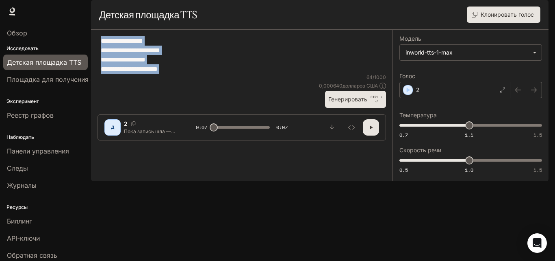 The height and width of the screenshot is (261, 555). What do you see at coordinates (471, 52) in the screenshot?
I see `div: inworld-tts-1-max` at bounding box center [471, 52].